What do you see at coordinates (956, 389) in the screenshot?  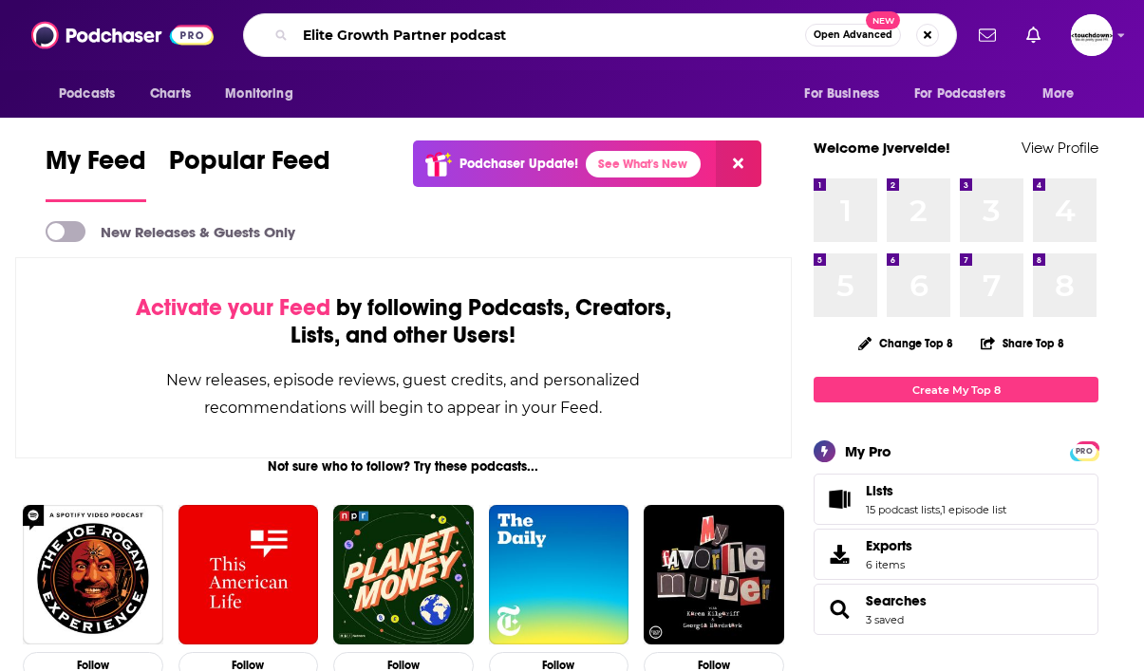 I see `a: Create My Top 8` at bounding box center [956, 389].